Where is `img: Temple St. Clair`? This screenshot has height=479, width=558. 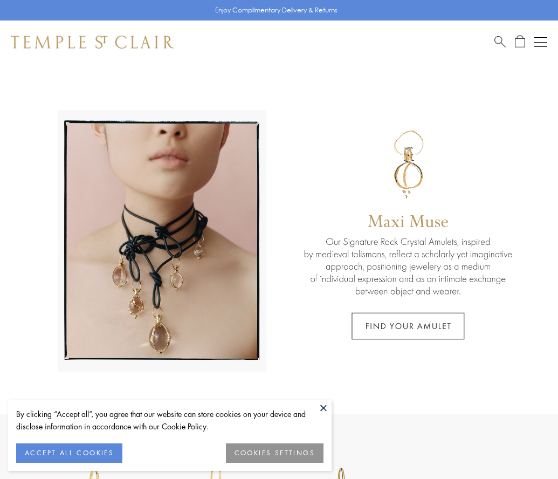 img: Temple St. Clair is located at coordinates (92, 42).